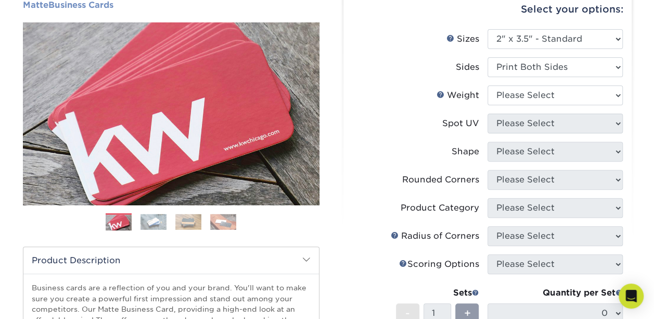  Describe the element at coordinates (468, 67) in the screenshot. I see `div: Sides` at that location.